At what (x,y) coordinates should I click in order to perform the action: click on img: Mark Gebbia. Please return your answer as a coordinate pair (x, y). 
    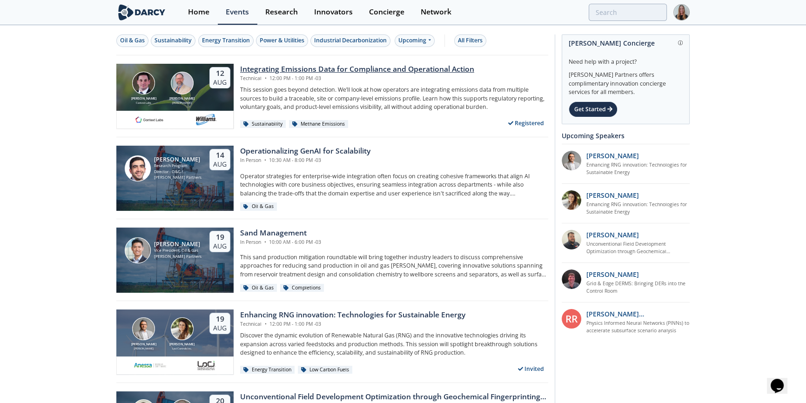
    Looking at the image, I should click on (182, 83).